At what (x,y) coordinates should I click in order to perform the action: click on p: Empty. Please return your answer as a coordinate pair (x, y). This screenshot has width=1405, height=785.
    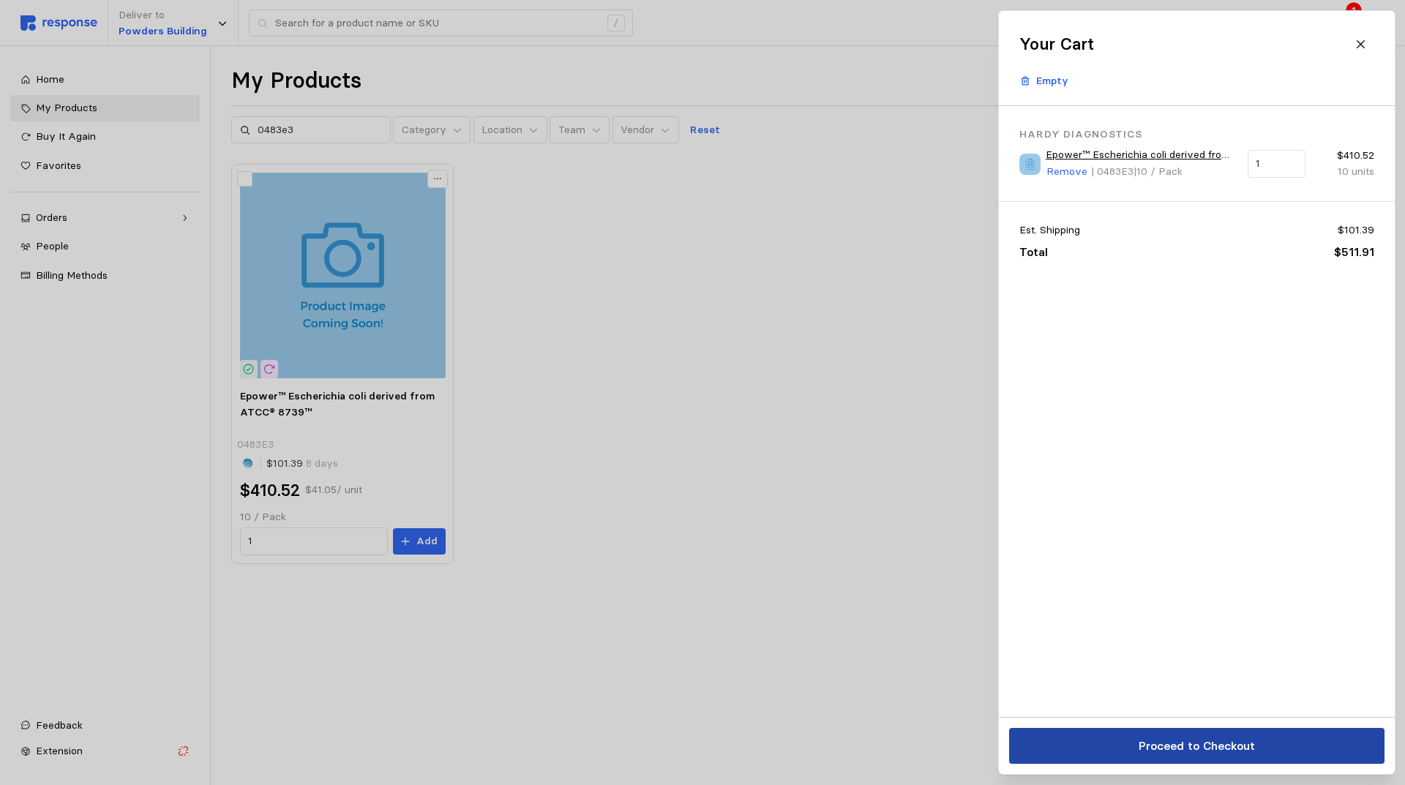
    Looking at the image, I should click on (1053, 81).